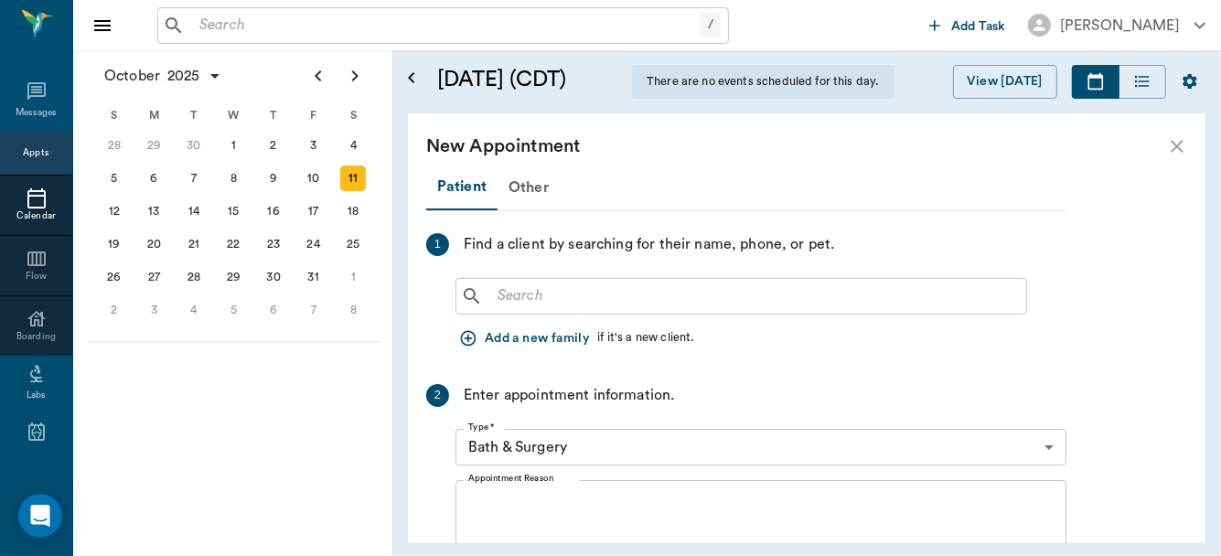  Describe the element at coordinates (273, 211) in the screenshot. I see `div: Thursday, October 16, 2025` at that location.